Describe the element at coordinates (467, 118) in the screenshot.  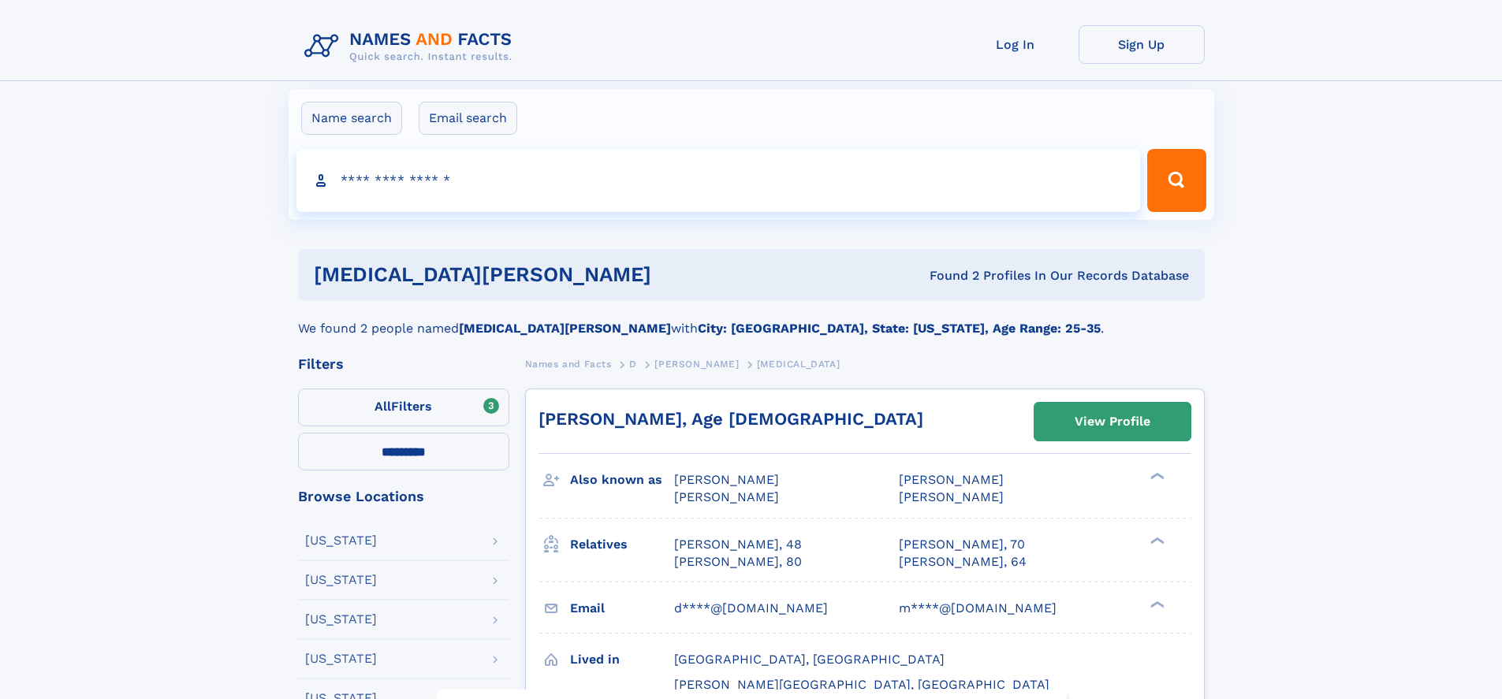
I see `label: Email search` at that location.